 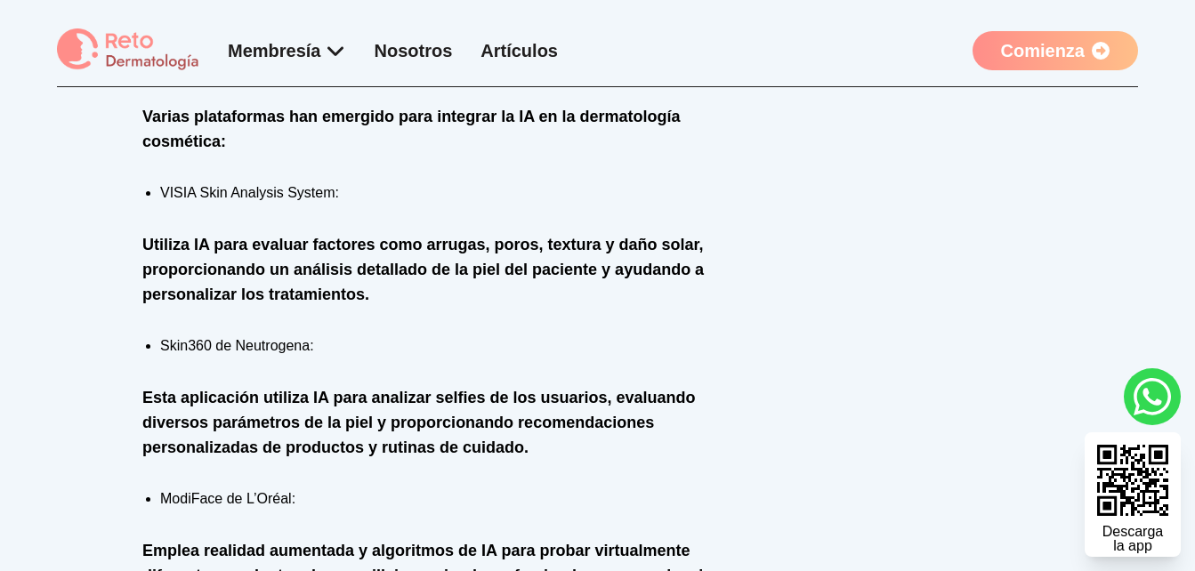 I want to click on div: Descarga la app, so click(x=1133, y=539).